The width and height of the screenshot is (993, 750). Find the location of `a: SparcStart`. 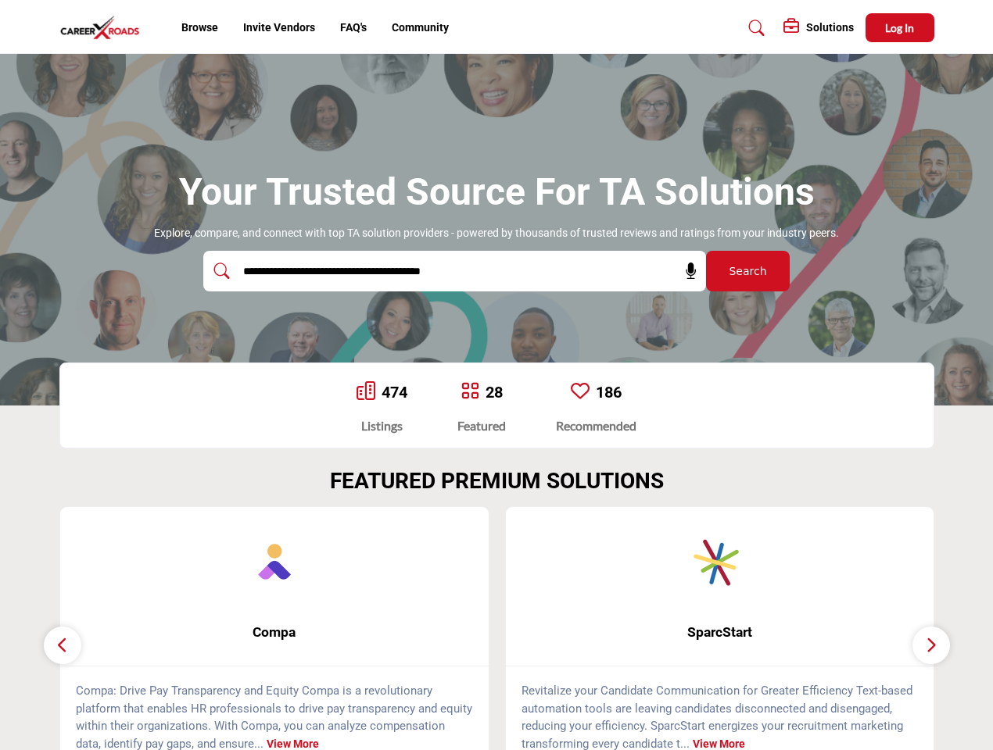

a: SparcStart is located at coordinates (720, 632).